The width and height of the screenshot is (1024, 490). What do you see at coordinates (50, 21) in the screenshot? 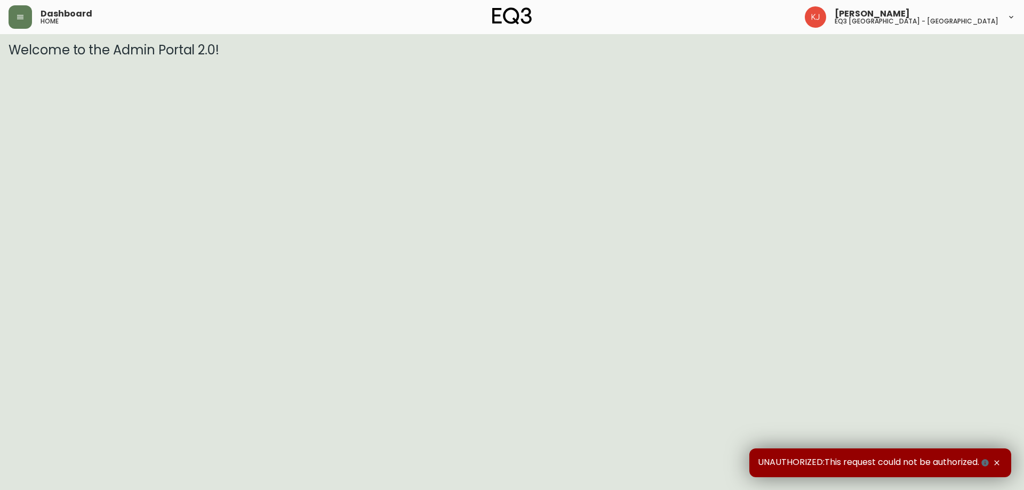
I see `h5: home` at bounding box center [50, 21].